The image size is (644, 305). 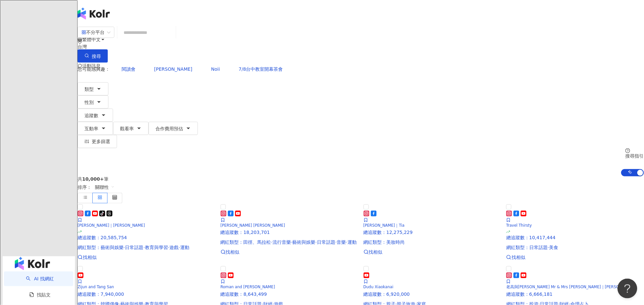 I want to click on span: 美食, so click(x=554, y=247).